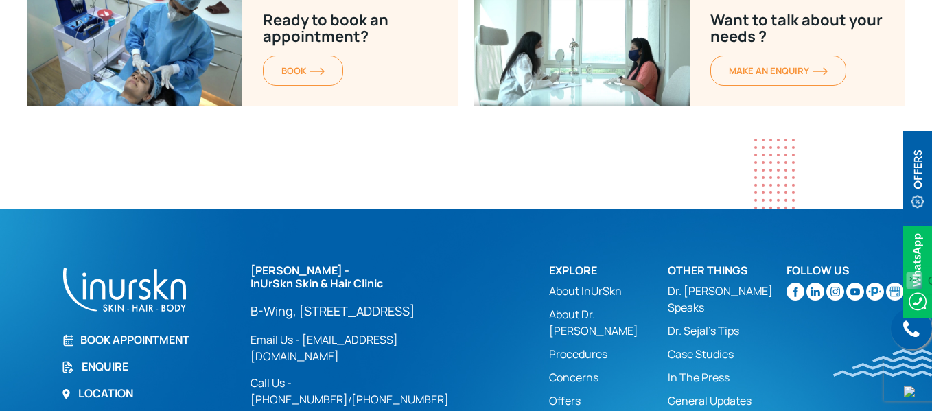  What do you see at coordinates (608, 401) in the screenshot?
I see `a: Offers` at bounding box center [608, 401].